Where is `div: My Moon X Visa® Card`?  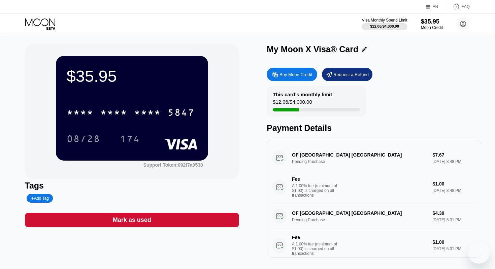
div: My Moon X Visa® Card is located at coordinates (312, 49).